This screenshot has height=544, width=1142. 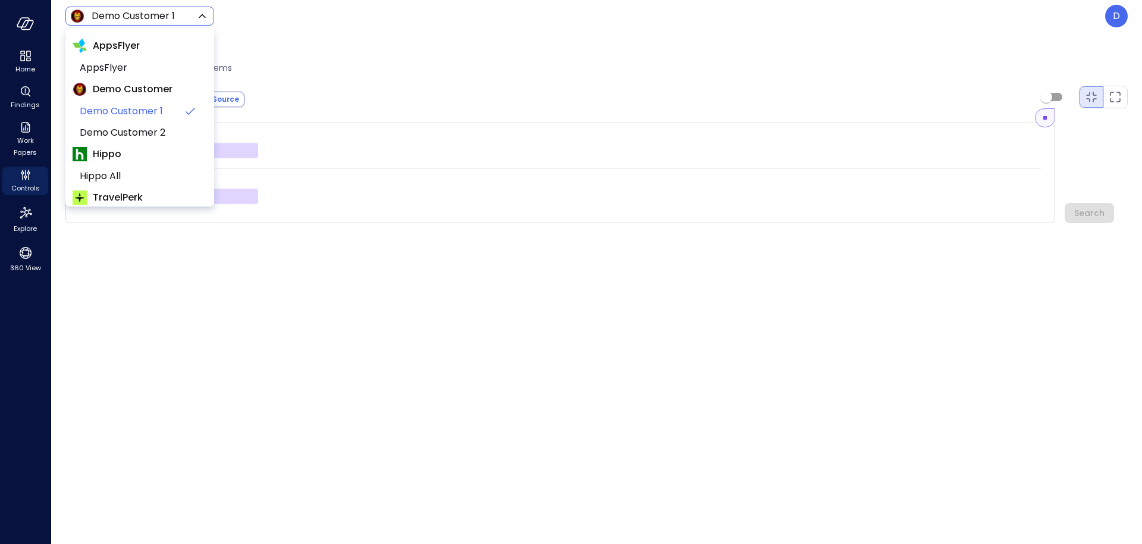 What do you see at coordinates (133, 89) in the screenshot?
I see `span: Demo Customer` at bounding box center [133, 89].